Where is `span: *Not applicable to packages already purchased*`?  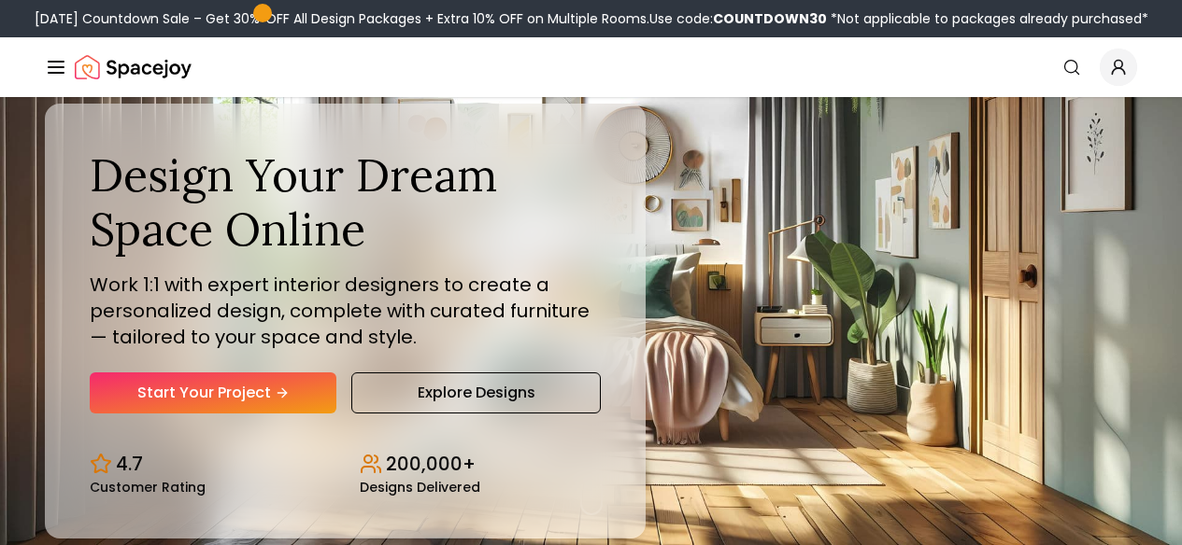
span: *Not applicable to packages already purchased* is located at coordinates (987, 19).